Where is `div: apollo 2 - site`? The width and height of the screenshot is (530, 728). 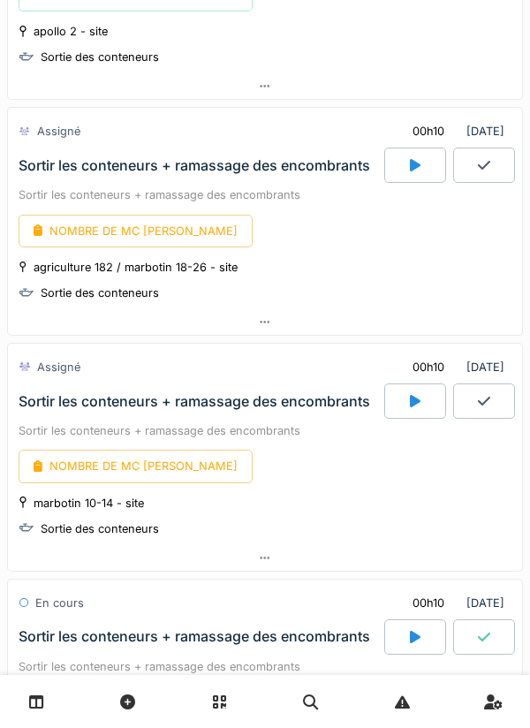
div: apollo 2 - site is located at coordinates (71, 31).